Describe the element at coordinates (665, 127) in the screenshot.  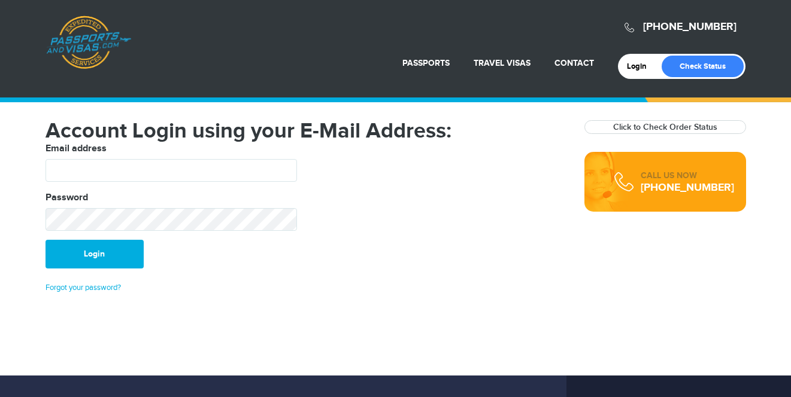
I see `a: Click to Check Order Status` at that location.